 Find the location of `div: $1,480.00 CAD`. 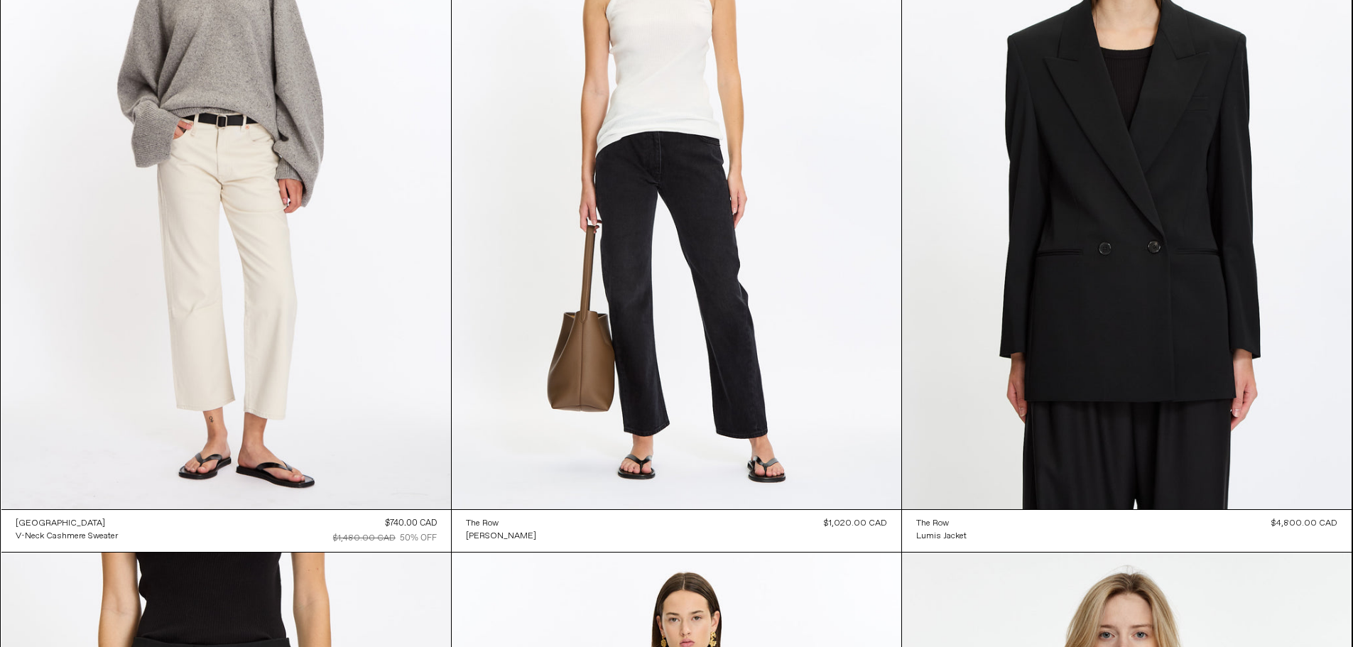

div: $1,480.00 CAD is located at coordinates (364, 538).